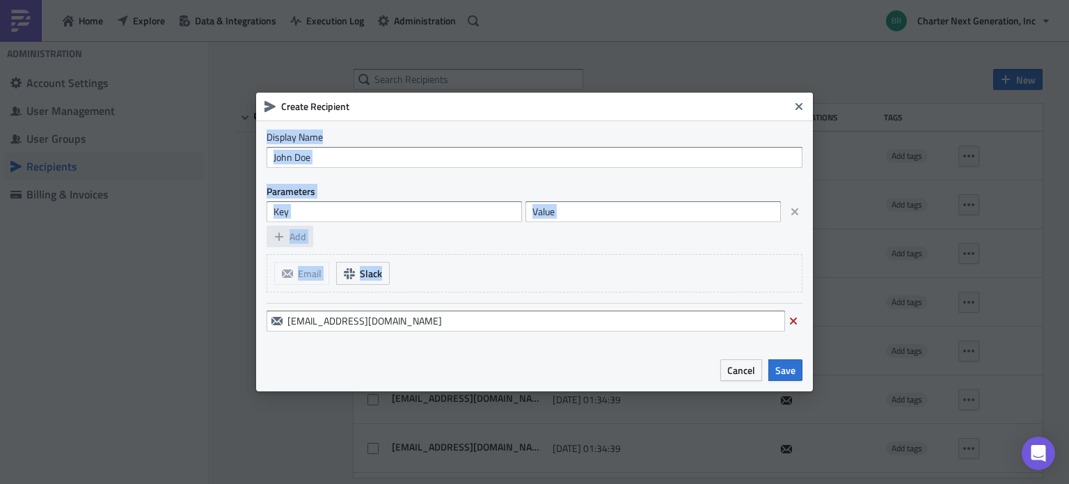 This screenshot has width=1069, height=484. What do you see at coordinates (534, 157) in the screenshot?
I see `input: John Doe` at bounding box center [534, 157].